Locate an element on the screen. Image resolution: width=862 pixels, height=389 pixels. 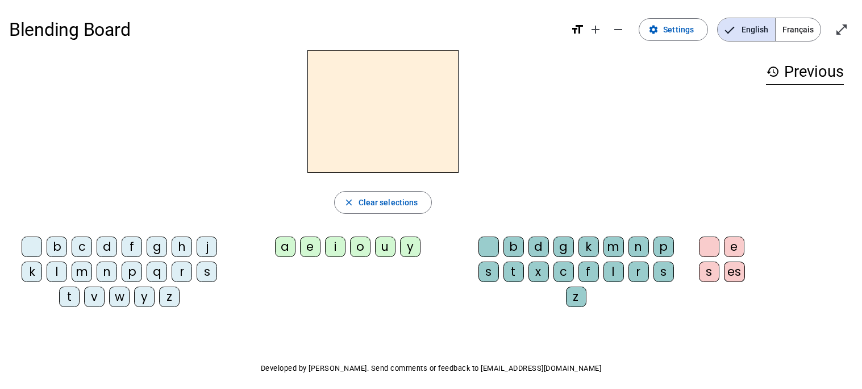
mat-icon: open_in_full is located at coordinates (842, 30).